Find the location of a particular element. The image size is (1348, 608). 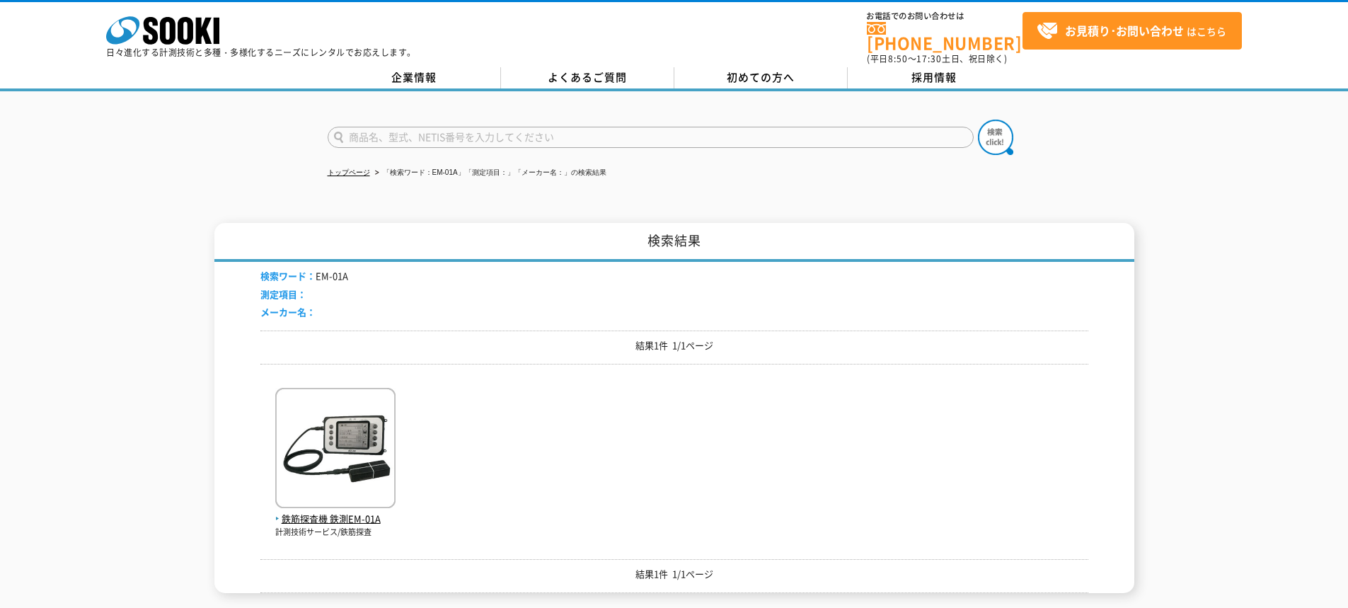

span: メーカー名： is located at coordinates (288, 311).